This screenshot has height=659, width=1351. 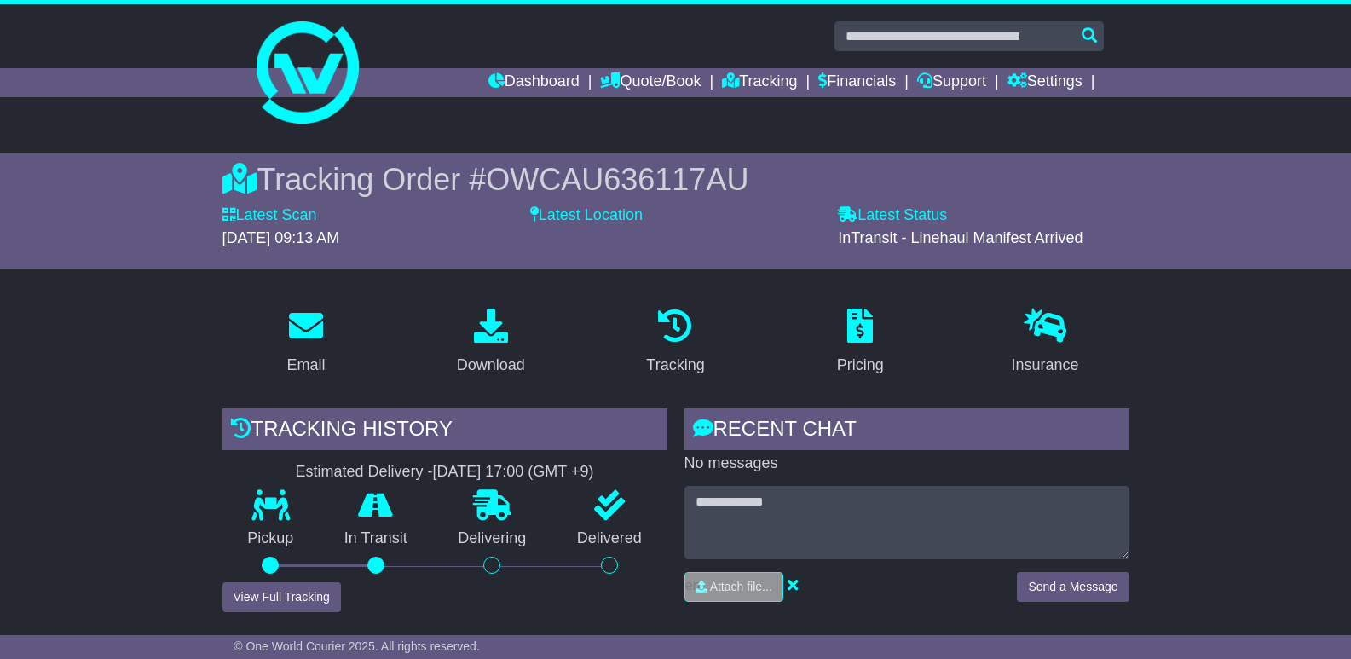 I want to click on p: Delivered, so click(x=609, y=539).